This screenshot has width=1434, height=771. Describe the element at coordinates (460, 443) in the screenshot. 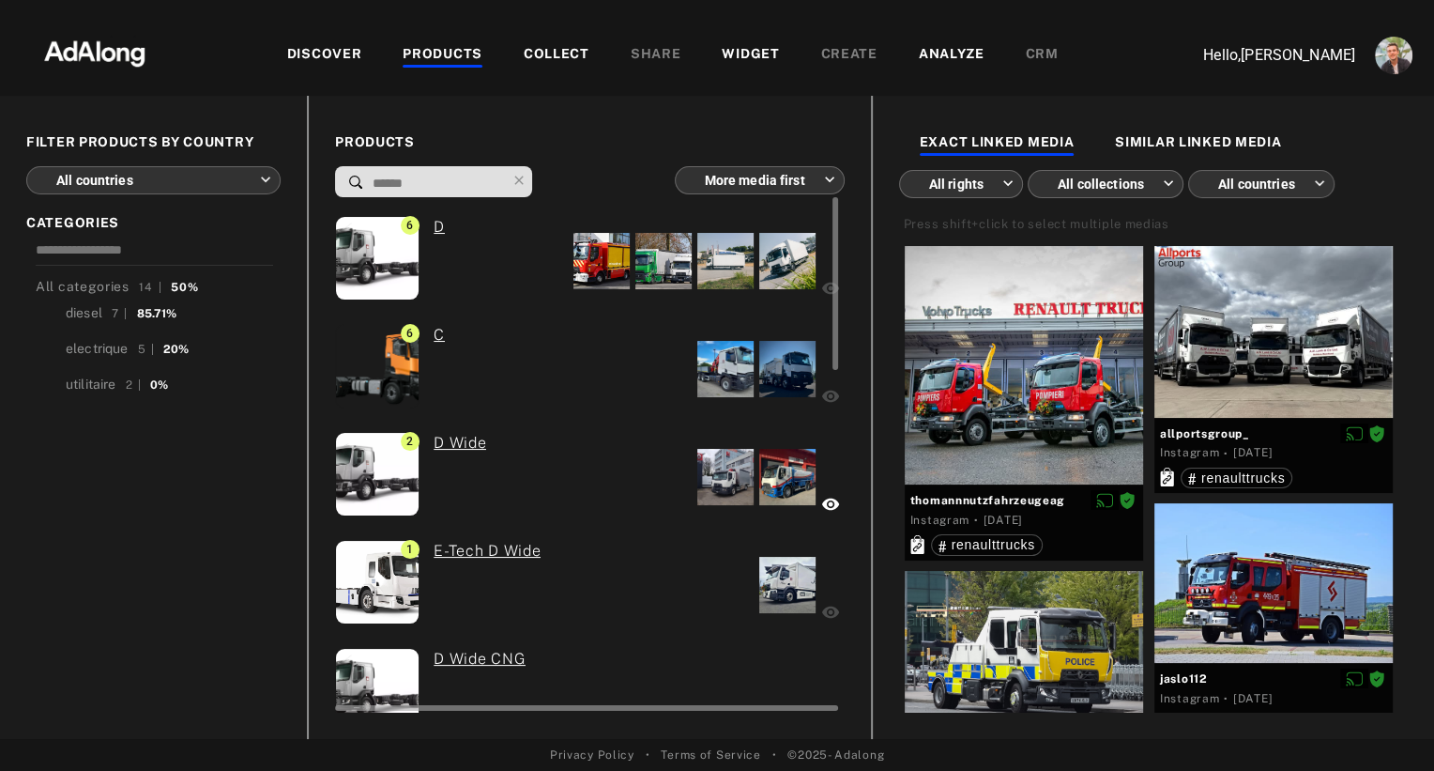

I see `a: (ada-renaulttrucksfrance-10) D Wide:` at that location.